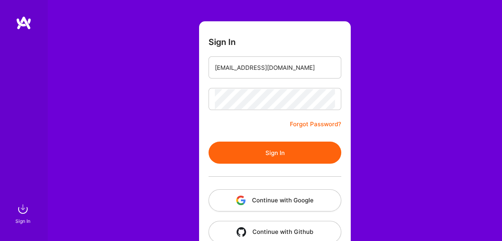  Describe the element at coordinates (24, 23) in the screenshot. I see `img: logo` at that location.